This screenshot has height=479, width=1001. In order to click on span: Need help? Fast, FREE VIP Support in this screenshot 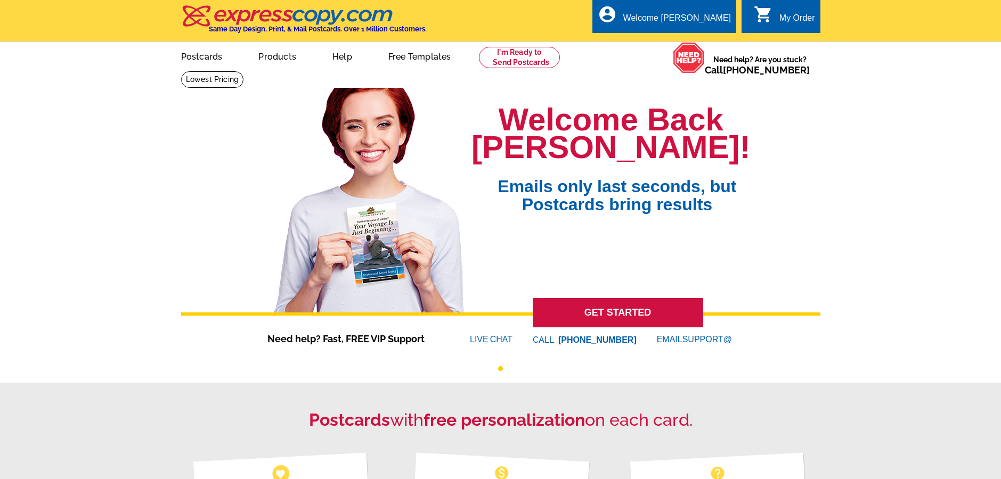, I will do `click(353, 339)`.